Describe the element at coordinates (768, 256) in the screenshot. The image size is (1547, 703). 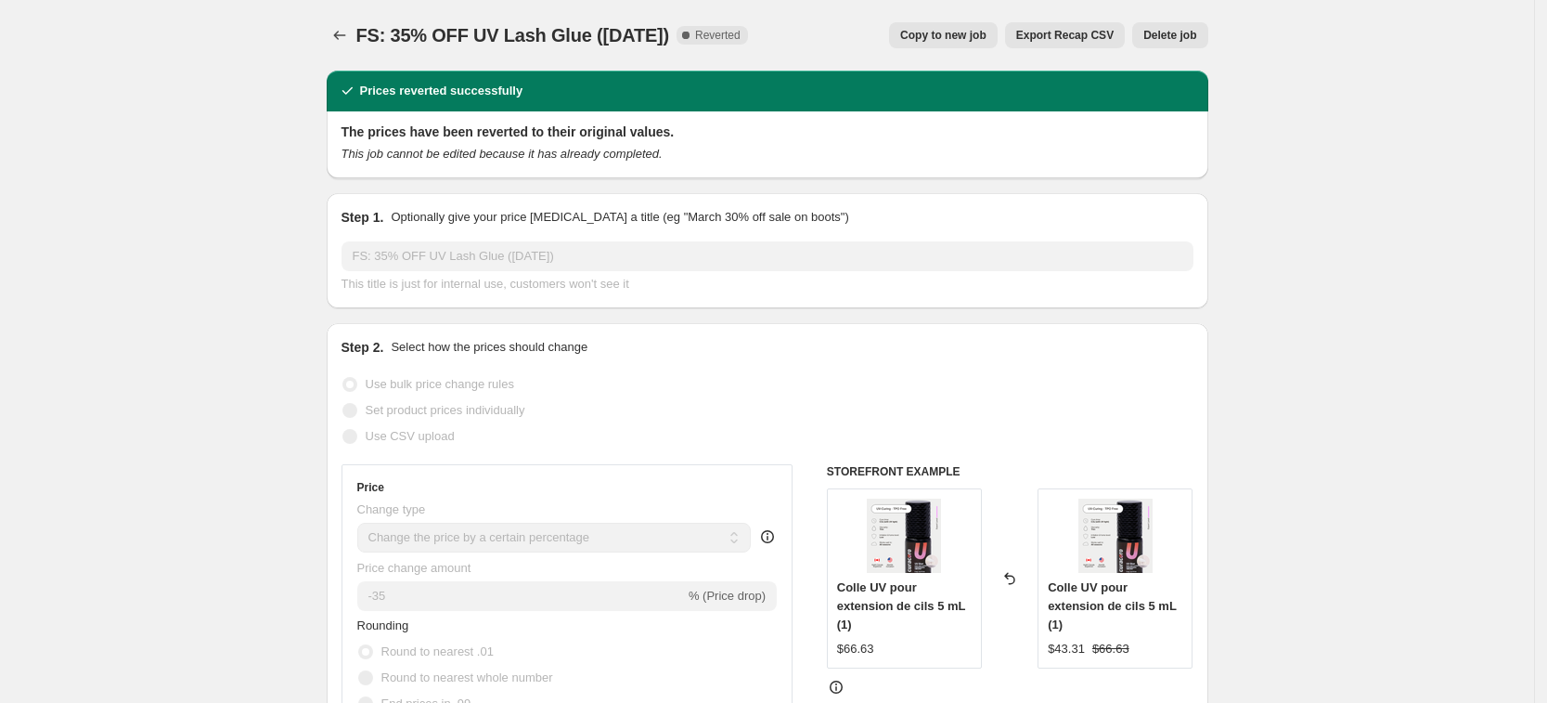
I see `input: 30% off holiday sale` at that location.